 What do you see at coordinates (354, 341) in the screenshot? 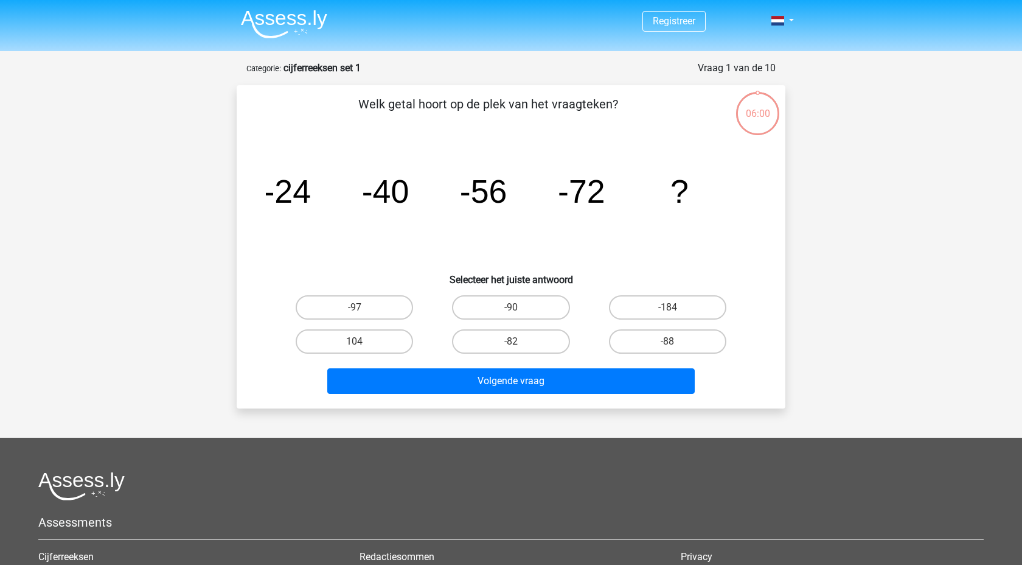
I see `label: 104` at bounding box center [354, 341].